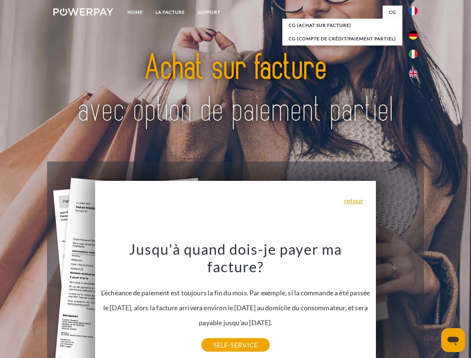 This screenshot has width=471, height=358. Describe the element at coordinates (353, 201) in the screenshot. I see `a: retour` at that location.